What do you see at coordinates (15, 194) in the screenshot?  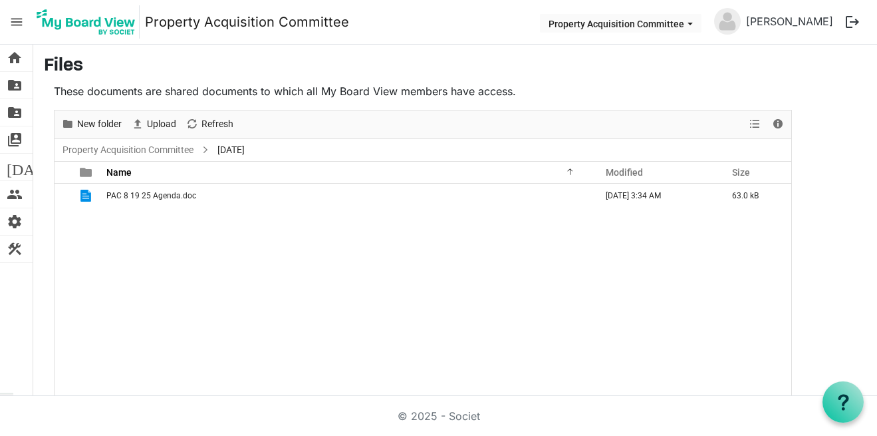 I see `span: people` at bounding box center [15, 194].